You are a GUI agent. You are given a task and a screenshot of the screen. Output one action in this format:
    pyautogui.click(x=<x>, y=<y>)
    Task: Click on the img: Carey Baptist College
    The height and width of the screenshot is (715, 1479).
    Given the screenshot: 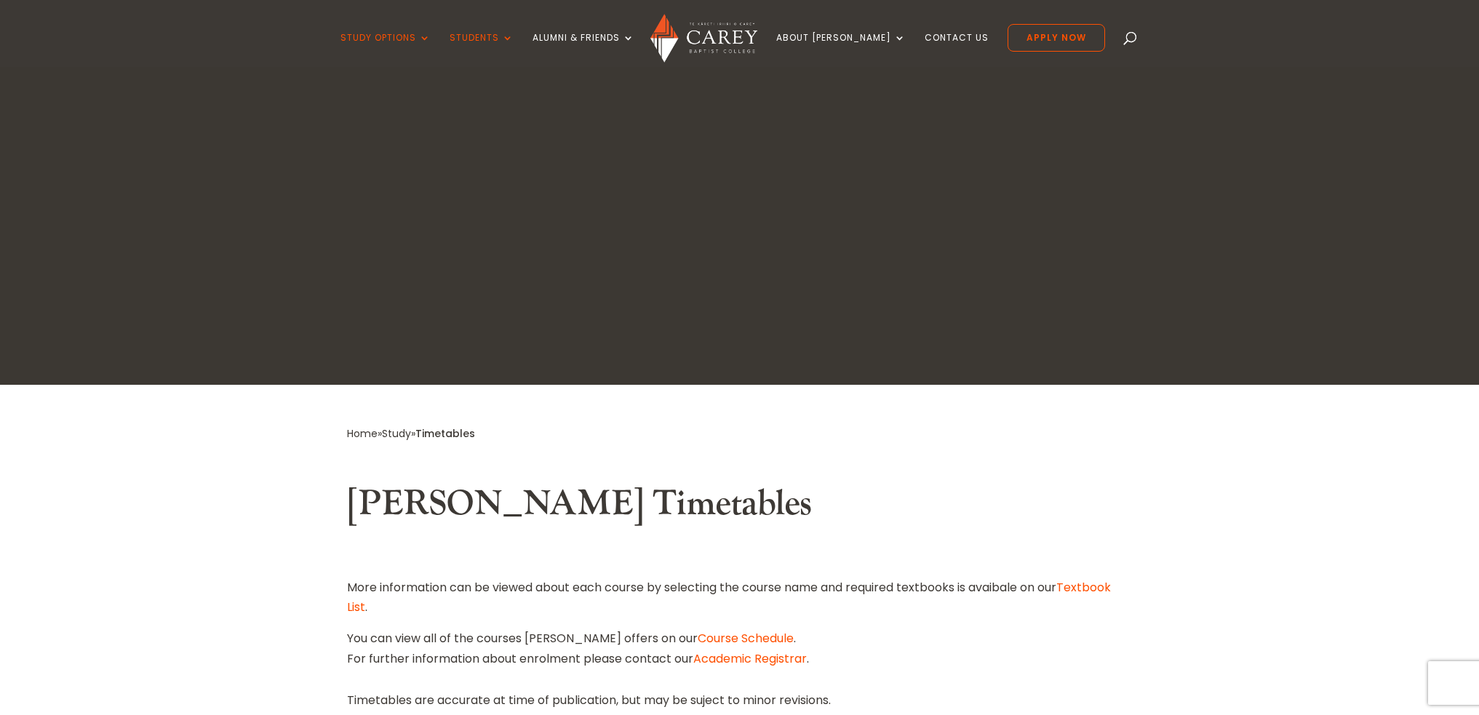 What is the action you would take?
    pyautogui.click(x=703, y=38)
    